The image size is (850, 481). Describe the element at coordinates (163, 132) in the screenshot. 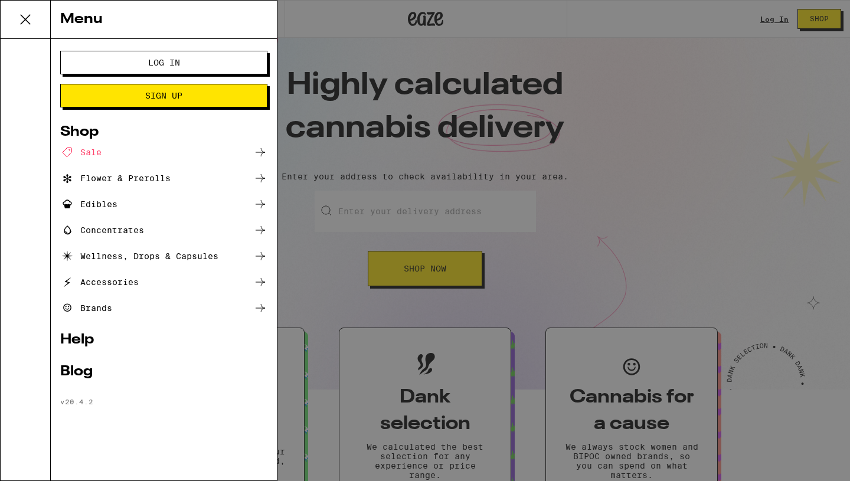

I see `a: Shop` at that location.